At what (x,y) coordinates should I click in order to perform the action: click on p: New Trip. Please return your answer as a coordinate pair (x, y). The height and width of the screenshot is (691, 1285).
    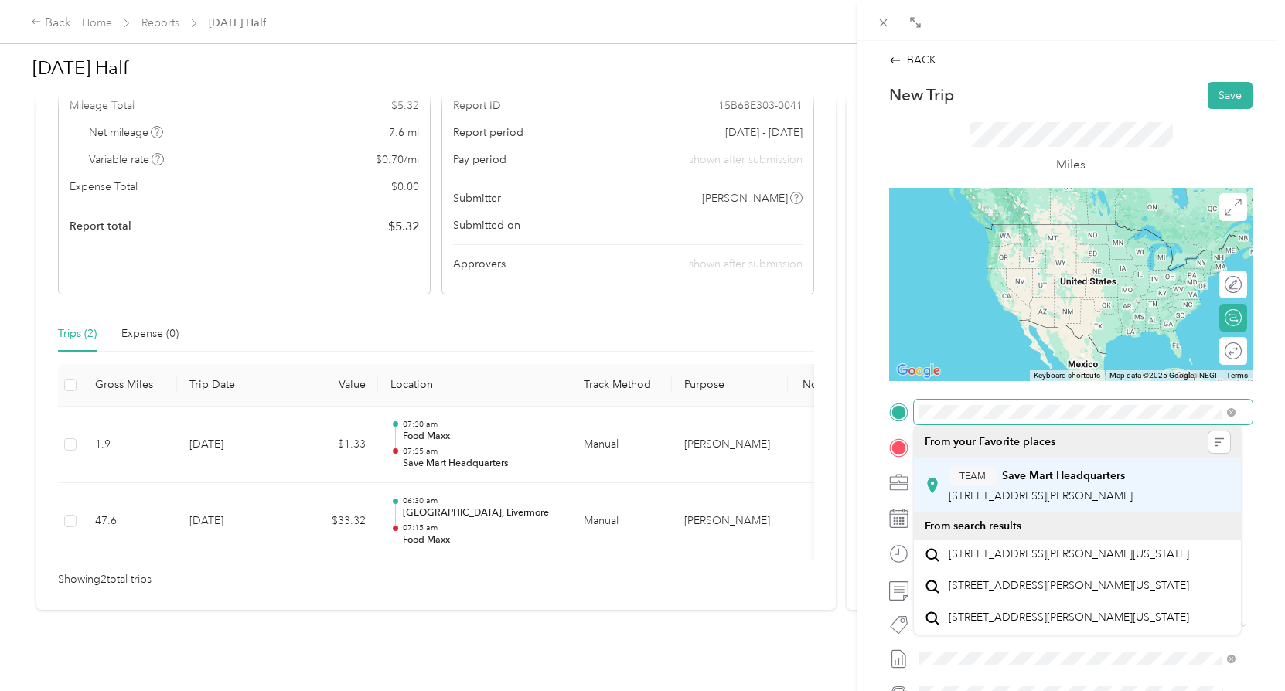
    Looking at the image, I should click on (922, 95).